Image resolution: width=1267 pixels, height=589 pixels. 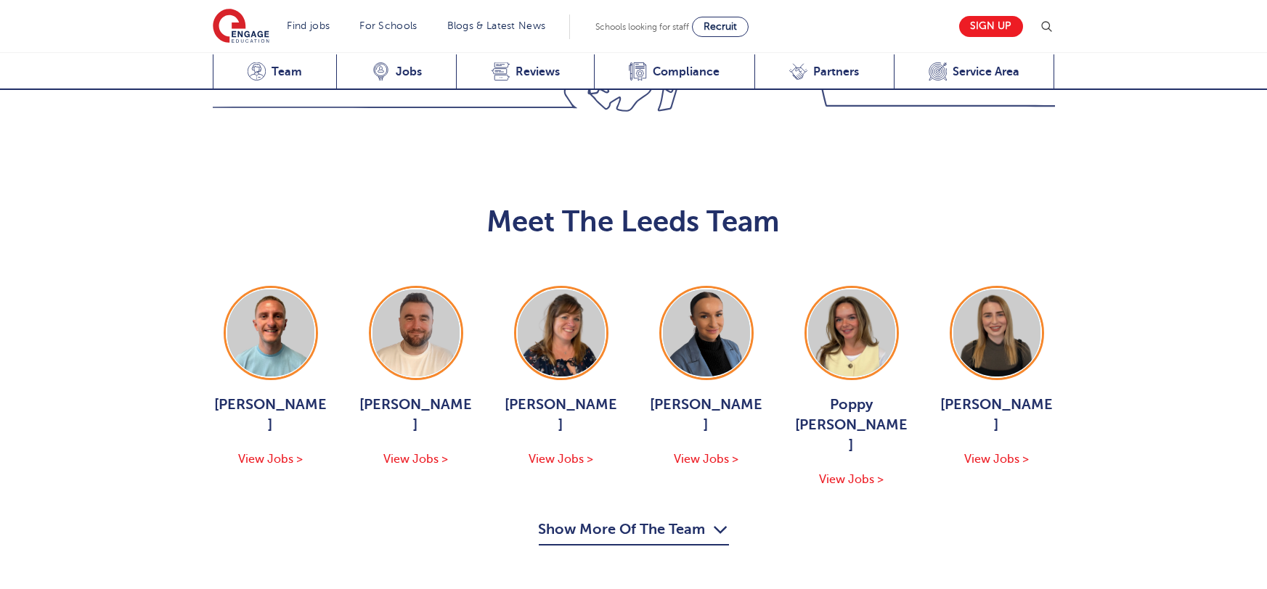 What do you see at coordinates (388, 25) in the screenshot?
I see `a: For Schools` at bounding box center [388, 25].